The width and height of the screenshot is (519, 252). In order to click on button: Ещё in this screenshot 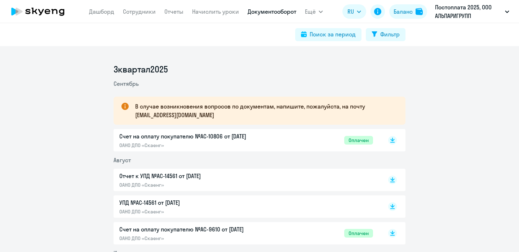, I will do `click(314, 12)`.